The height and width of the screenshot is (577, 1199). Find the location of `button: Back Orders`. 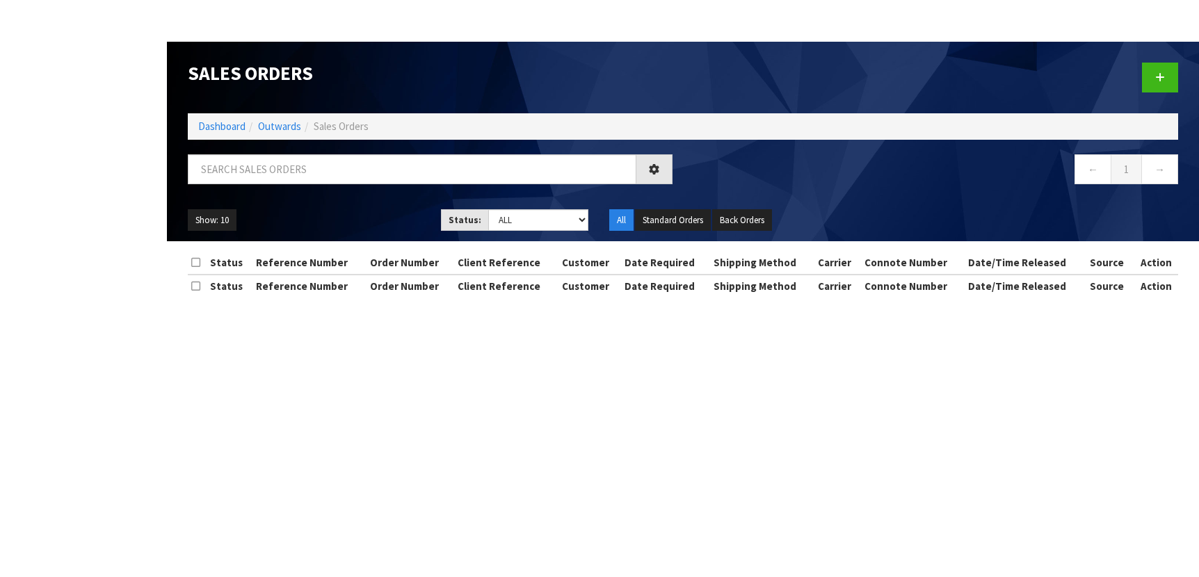

button: Back Orders is located at coordinates (742, 220).